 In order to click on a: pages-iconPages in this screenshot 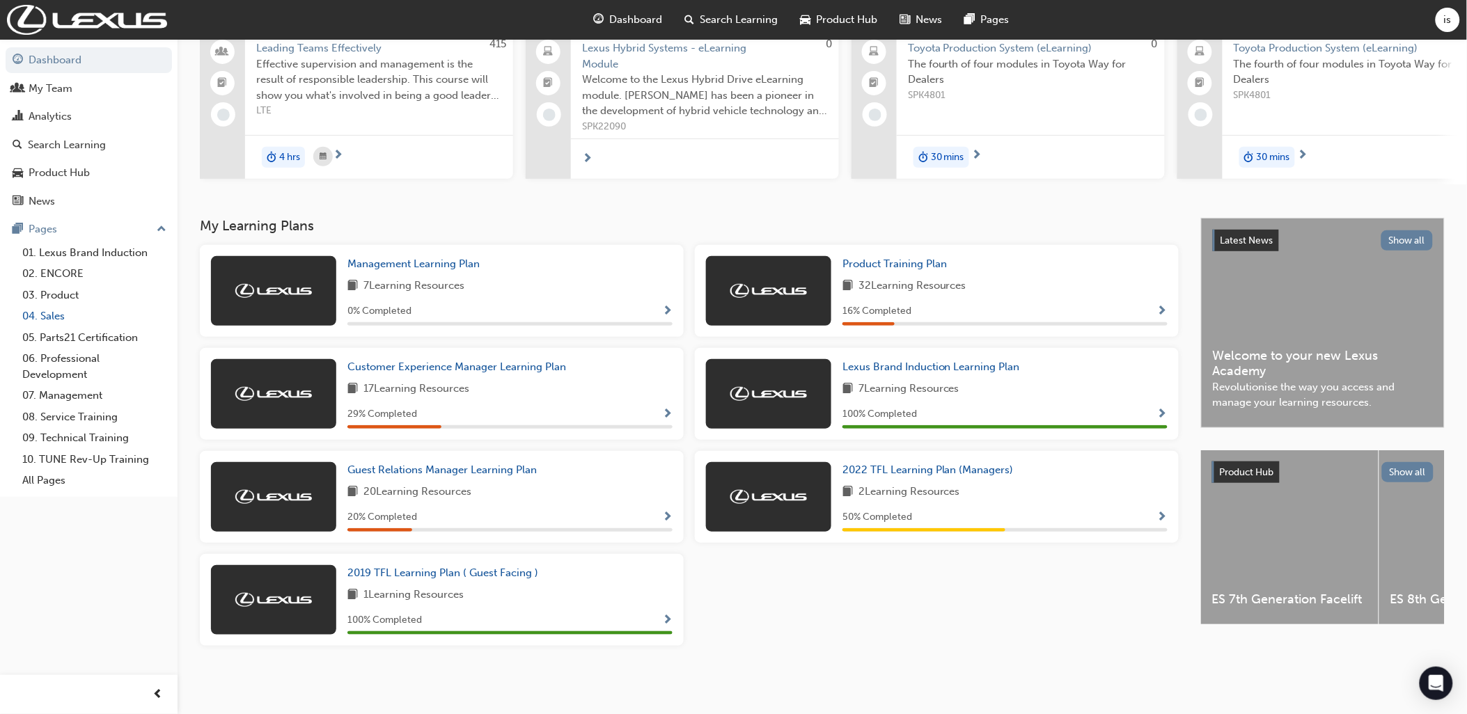, I will do `click(987, 19)`.